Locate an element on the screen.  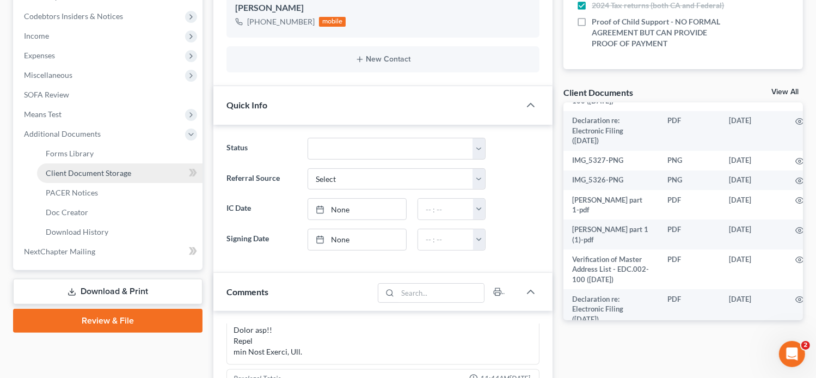
span: NextChapter Mailing is located at coordinates (59, 251).